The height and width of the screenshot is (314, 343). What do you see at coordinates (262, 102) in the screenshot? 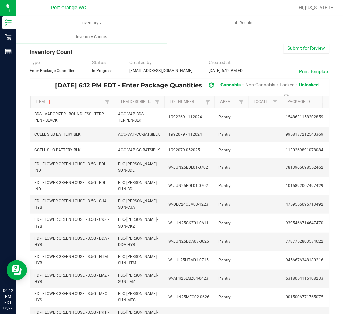
I see `a: LocationSortable` at bounding box center [262, 102].